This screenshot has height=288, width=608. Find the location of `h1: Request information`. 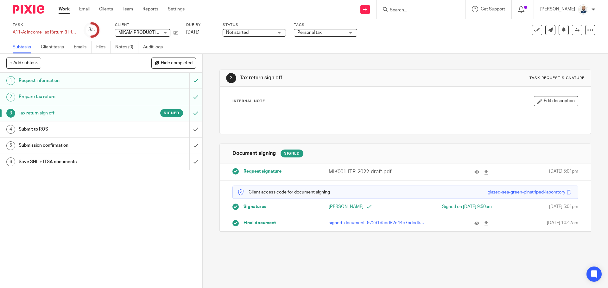

h1: Request information is located at coordinates (73, 81).